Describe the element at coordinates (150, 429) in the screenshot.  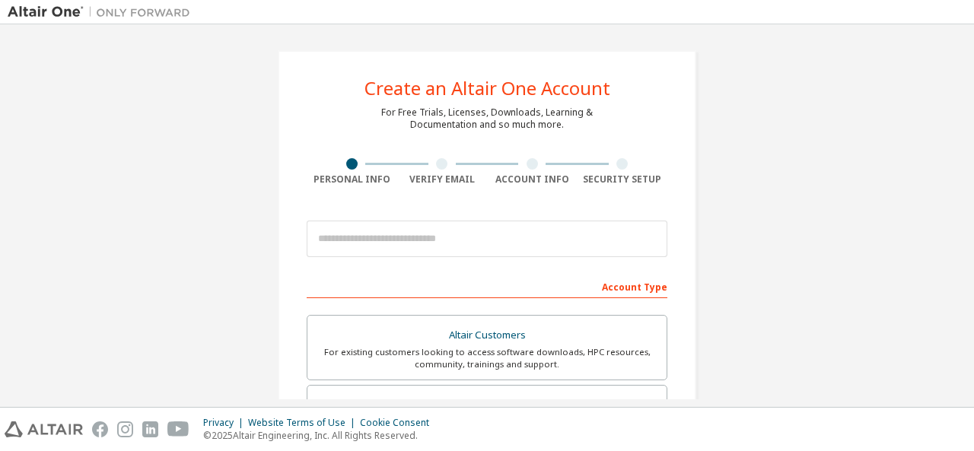
I see `img: linkedin.svg` at that location.